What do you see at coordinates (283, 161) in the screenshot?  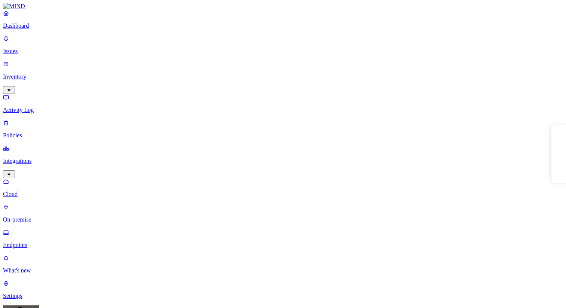 I see `a: Integrations` at bounding box center [283, 161].